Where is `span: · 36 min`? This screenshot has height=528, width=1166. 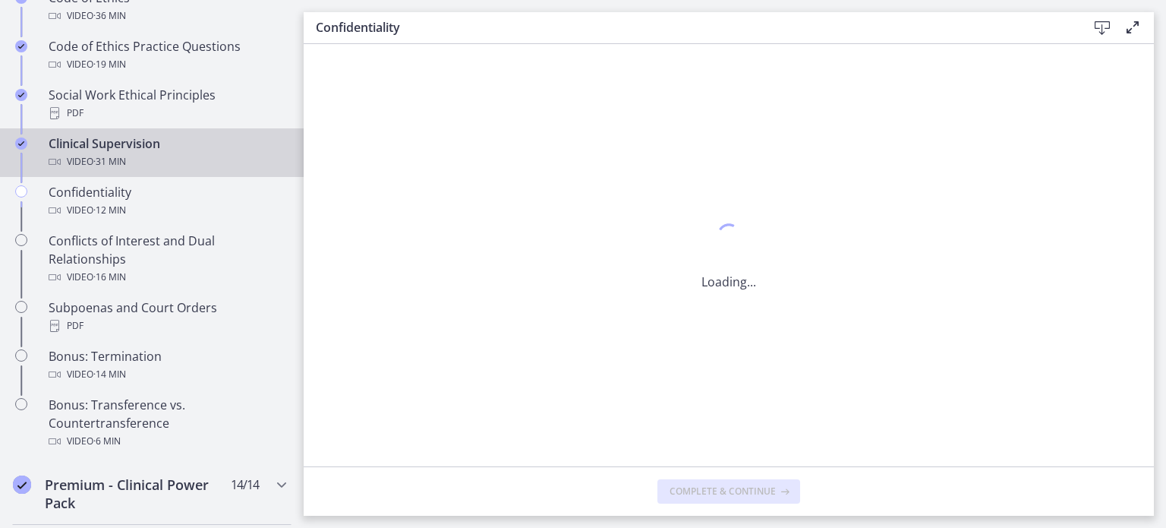
span: · 36 min is located at coordinates (109, 16).